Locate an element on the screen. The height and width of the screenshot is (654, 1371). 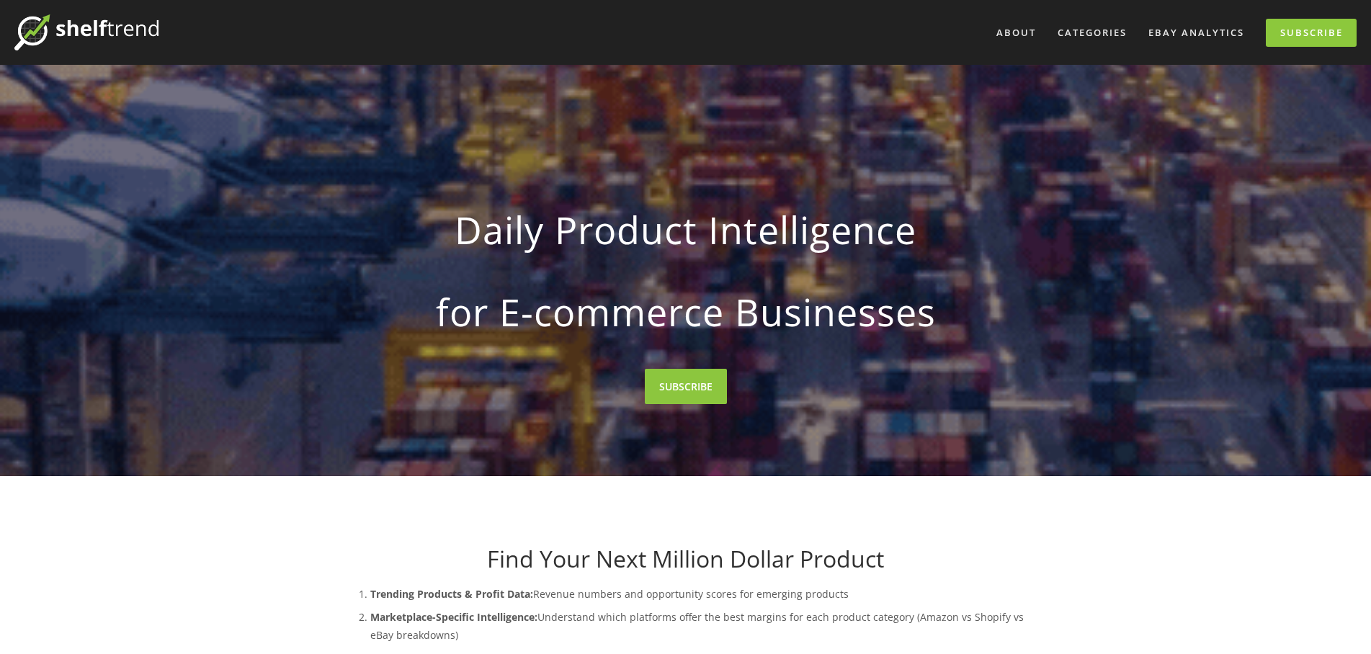
a: Subscribe is located at coordinates (1312, 32).